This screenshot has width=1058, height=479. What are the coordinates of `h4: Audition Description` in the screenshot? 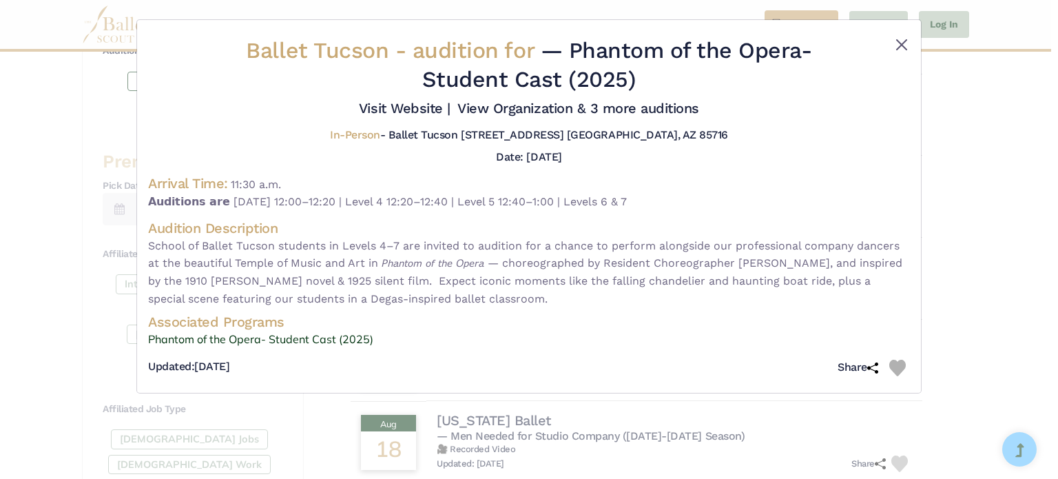 It's located at (529, 228).